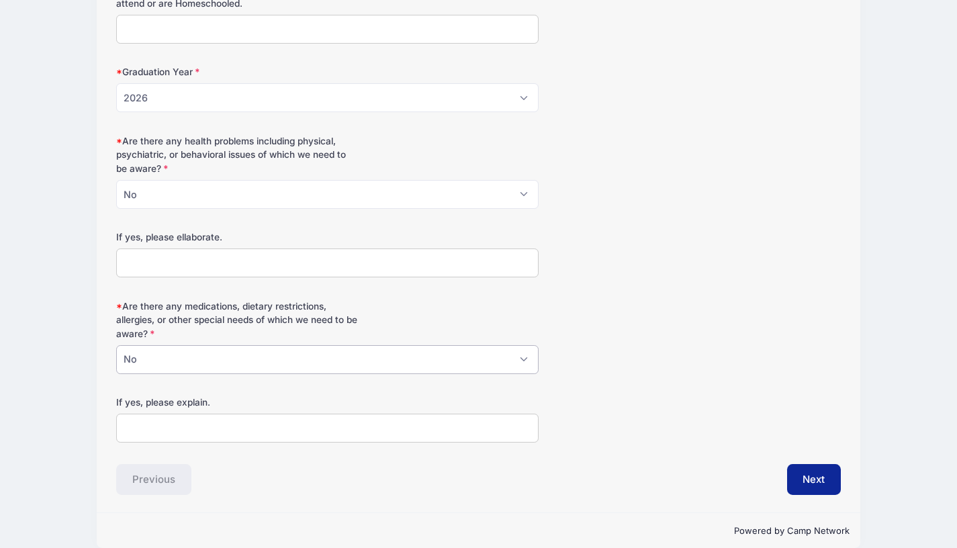 The height and width of the screenshot is (548, 957). What do you see at coordinates (478, 531) in the screenshot?
I see `p: Powered by Camp Network` at bounding box center [478, 531].